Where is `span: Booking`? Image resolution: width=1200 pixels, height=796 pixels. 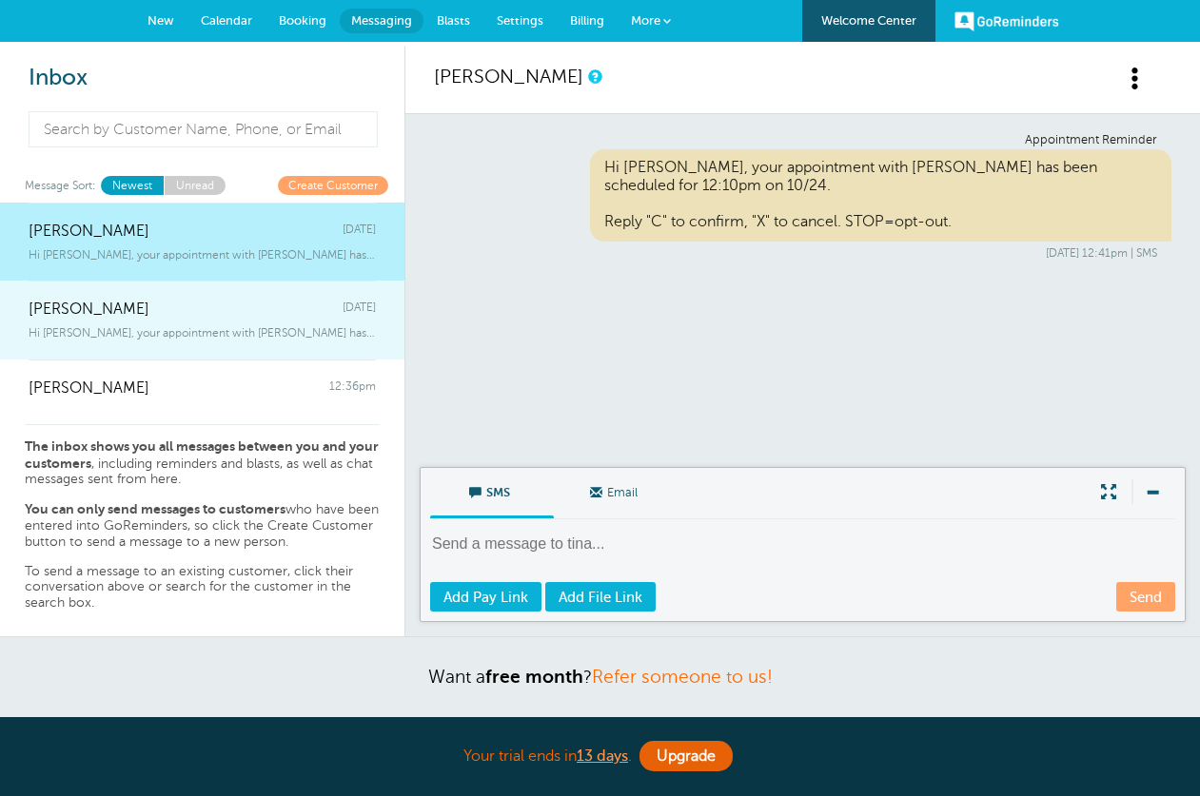 span: Booking is located at coordinates (303, 20).